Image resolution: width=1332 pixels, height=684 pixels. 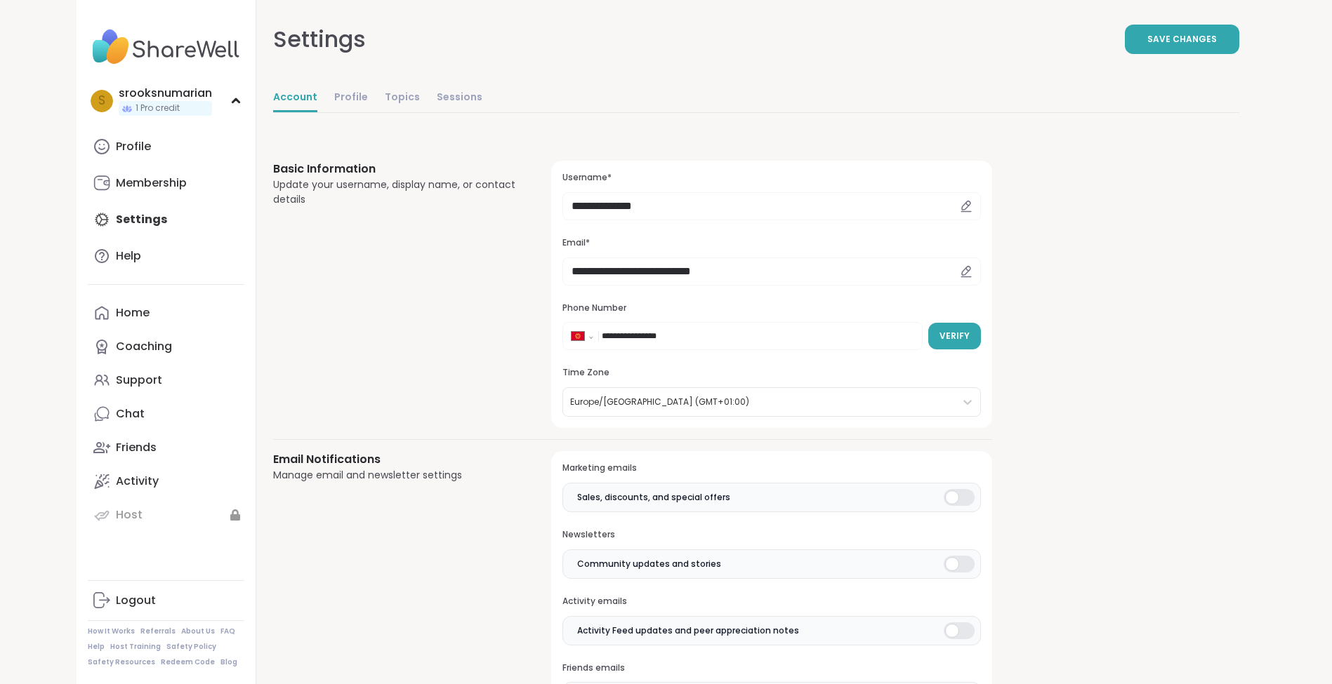 I want to click on a: Sessions, so click(x=459, y=98).